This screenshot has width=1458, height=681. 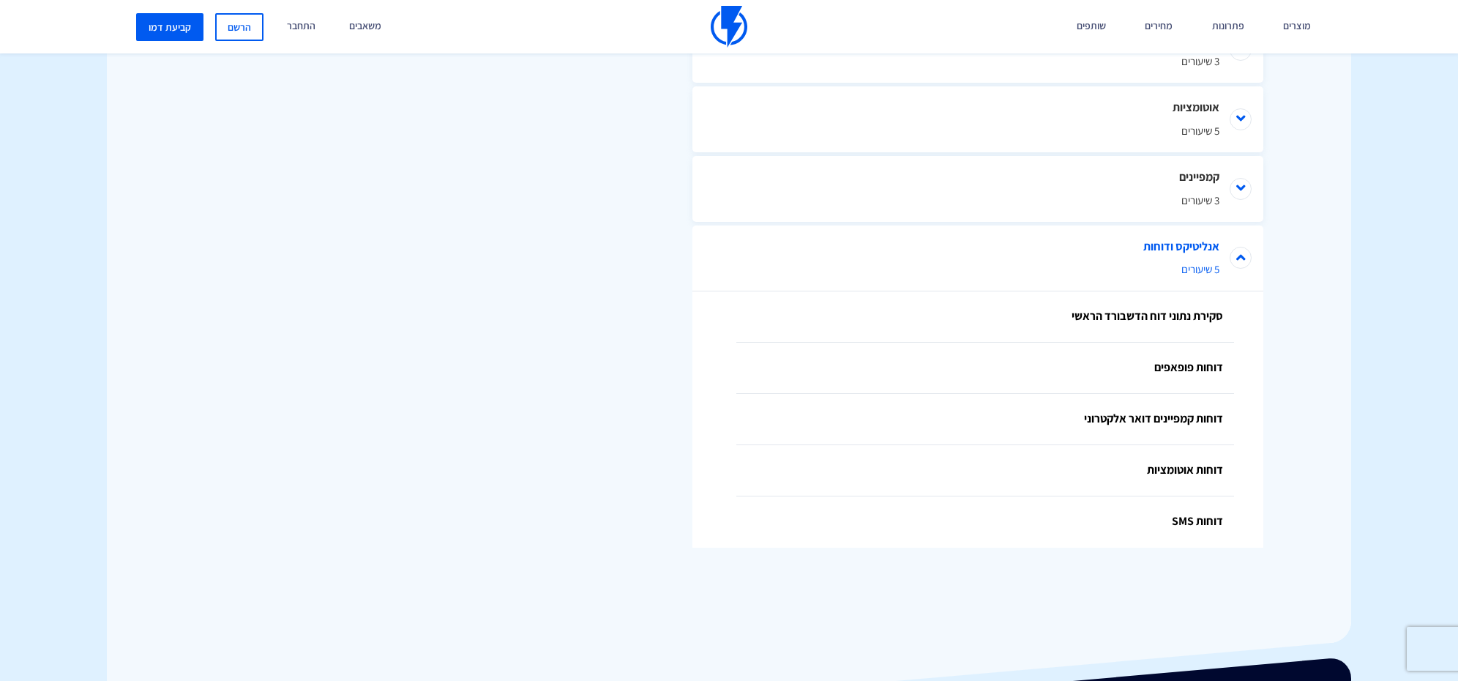 What do you see at coordinates (239, 27) in the screenshot?
I see `a: הרשם` at bounding box center [239, 27].